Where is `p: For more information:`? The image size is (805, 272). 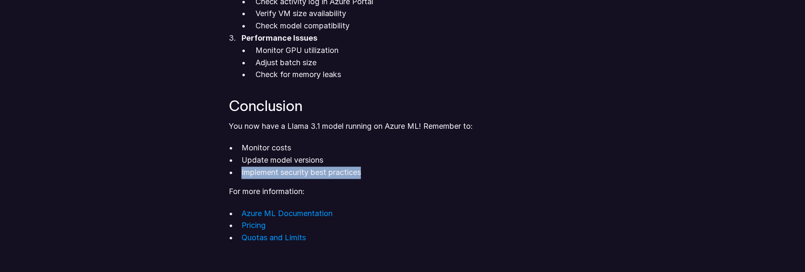
p: For more information: is located at coordinates (402, 192).